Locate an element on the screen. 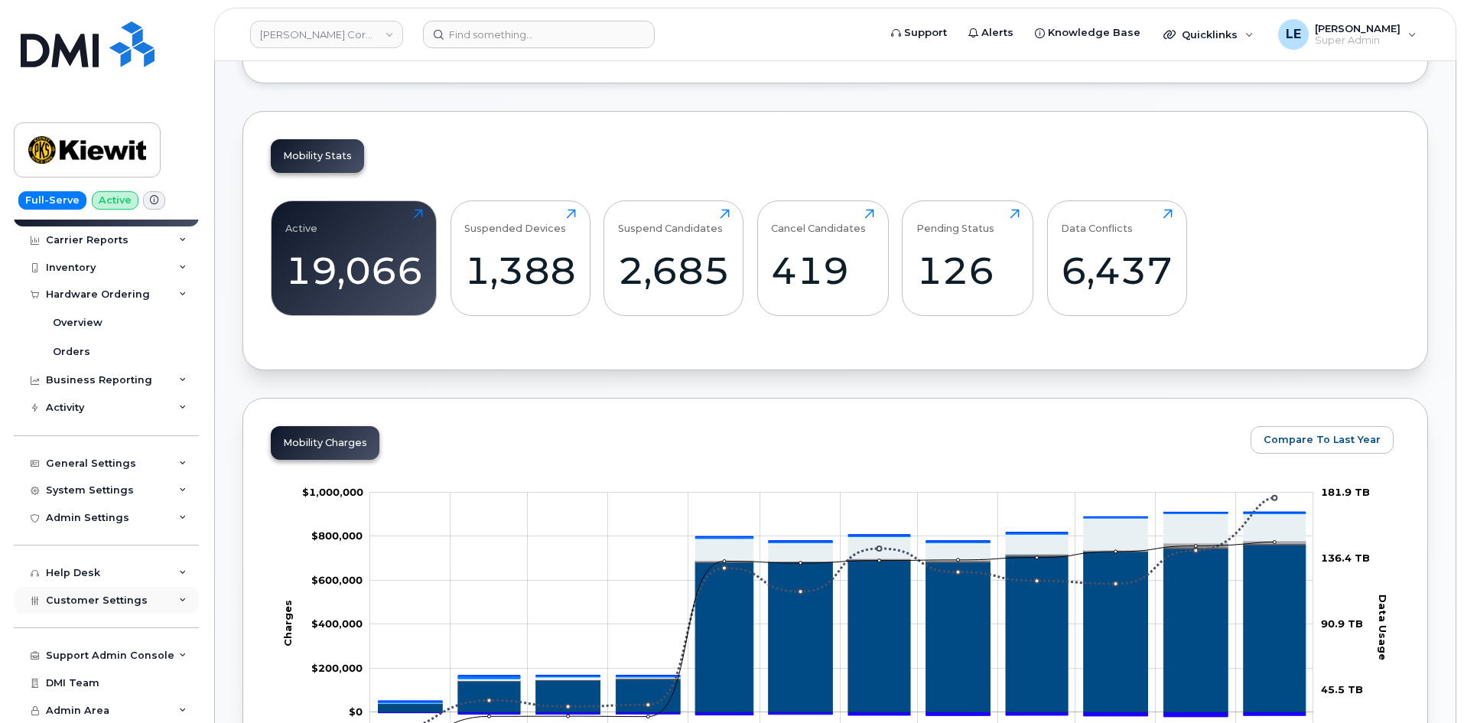  a: Support is located at coordinates (919, 33).